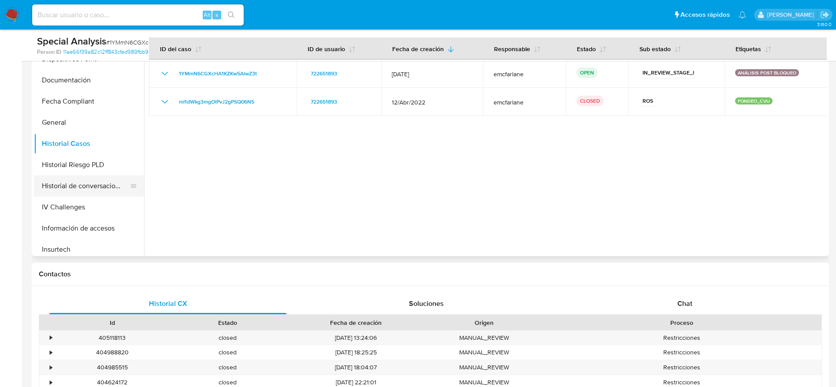 This screenshot has height=387, width=836. What do you see at coordinates (89, 123) in the screenshot?
I see `button: General` at bounding box center [89, 123].